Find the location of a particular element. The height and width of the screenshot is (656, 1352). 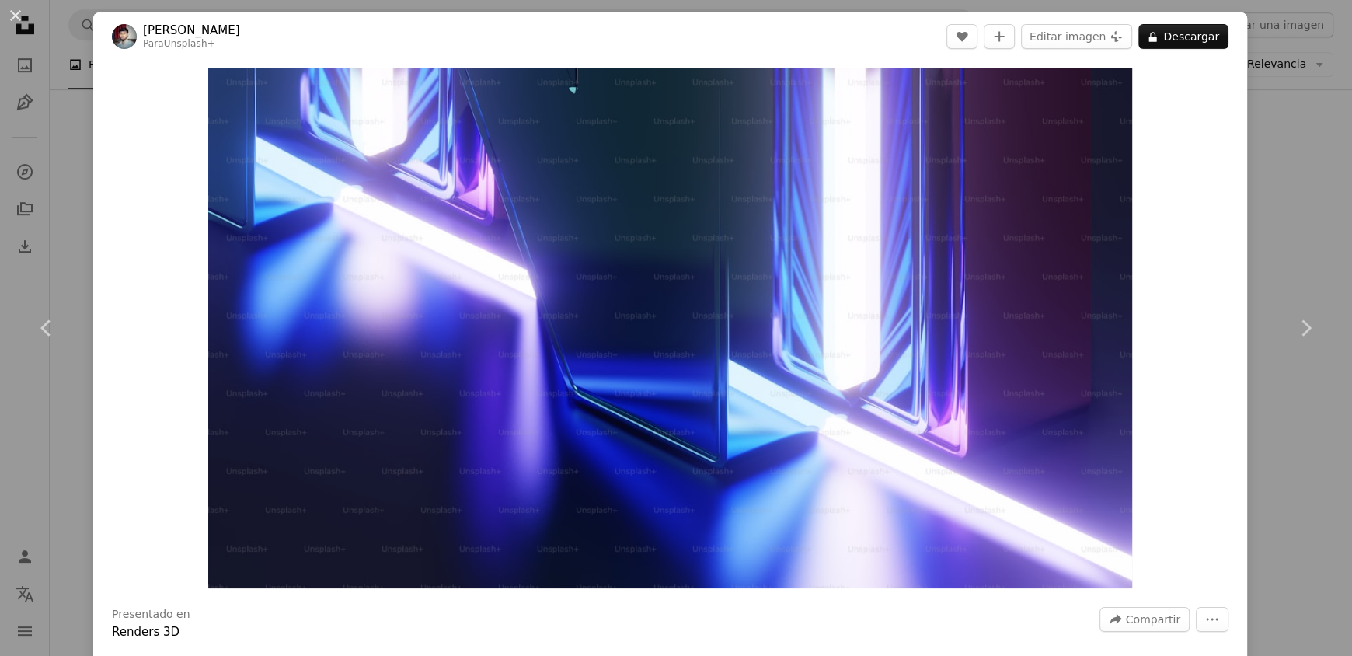

button: Más acciones is located at coordinates (1212, 619).